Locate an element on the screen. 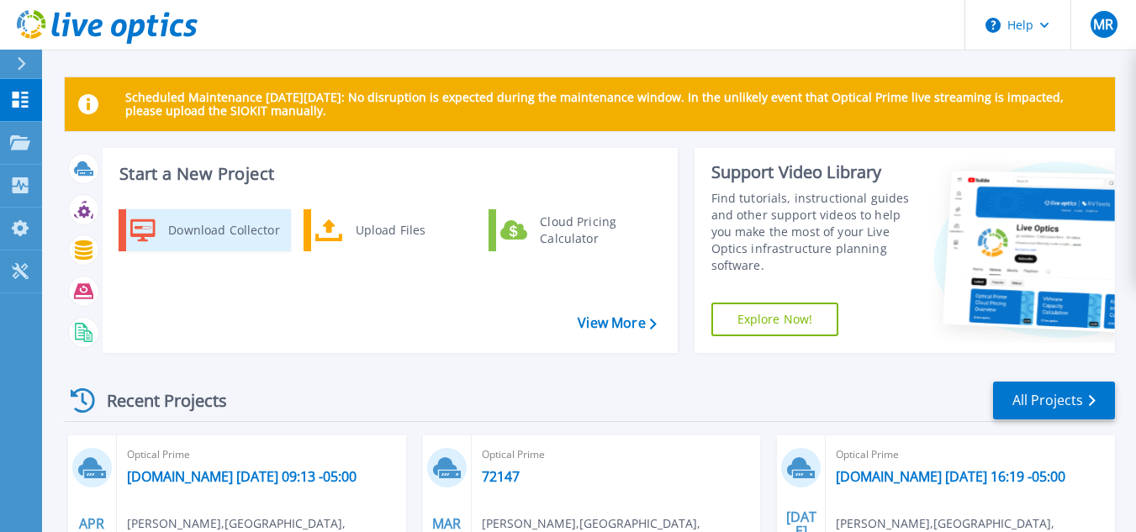 Image resolution: width=1136 pixels, height=532 pixels. span: MR is located at coordinates (1103, 24).